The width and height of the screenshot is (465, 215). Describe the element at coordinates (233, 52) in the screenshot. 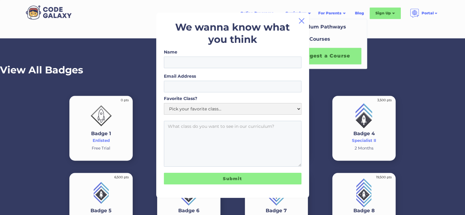

I see `label: Name` at that location.